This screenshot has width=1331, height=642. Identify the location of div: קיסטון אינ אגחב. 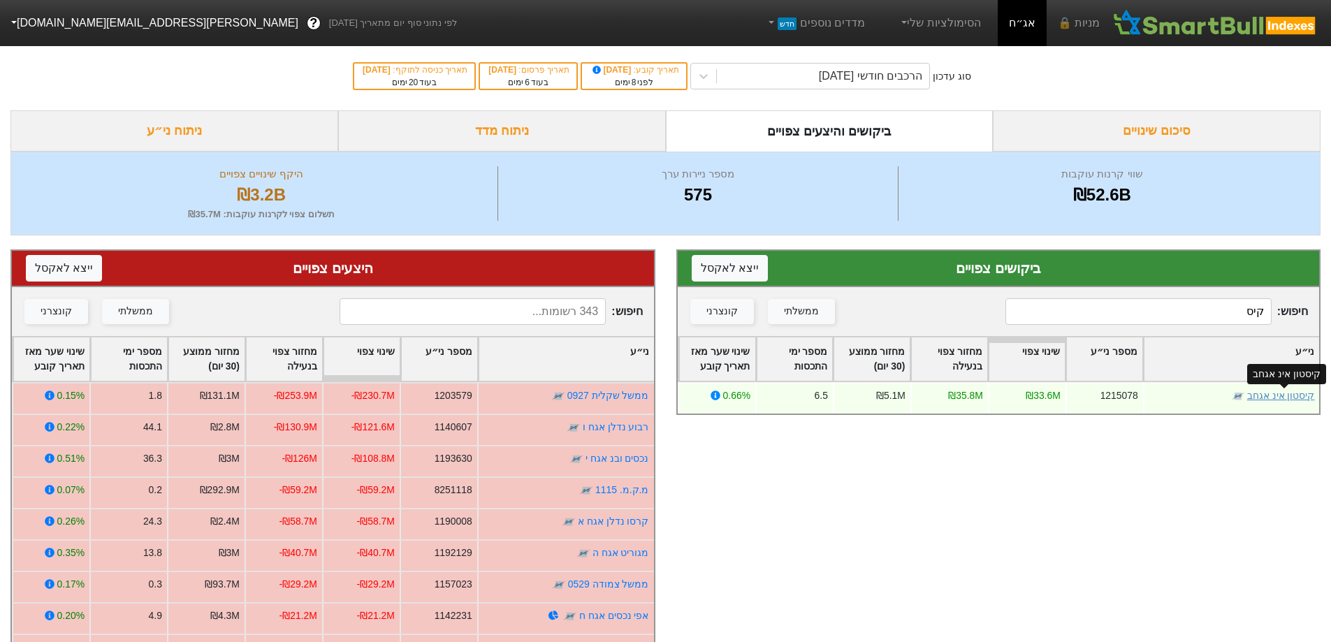
(1286, 374).